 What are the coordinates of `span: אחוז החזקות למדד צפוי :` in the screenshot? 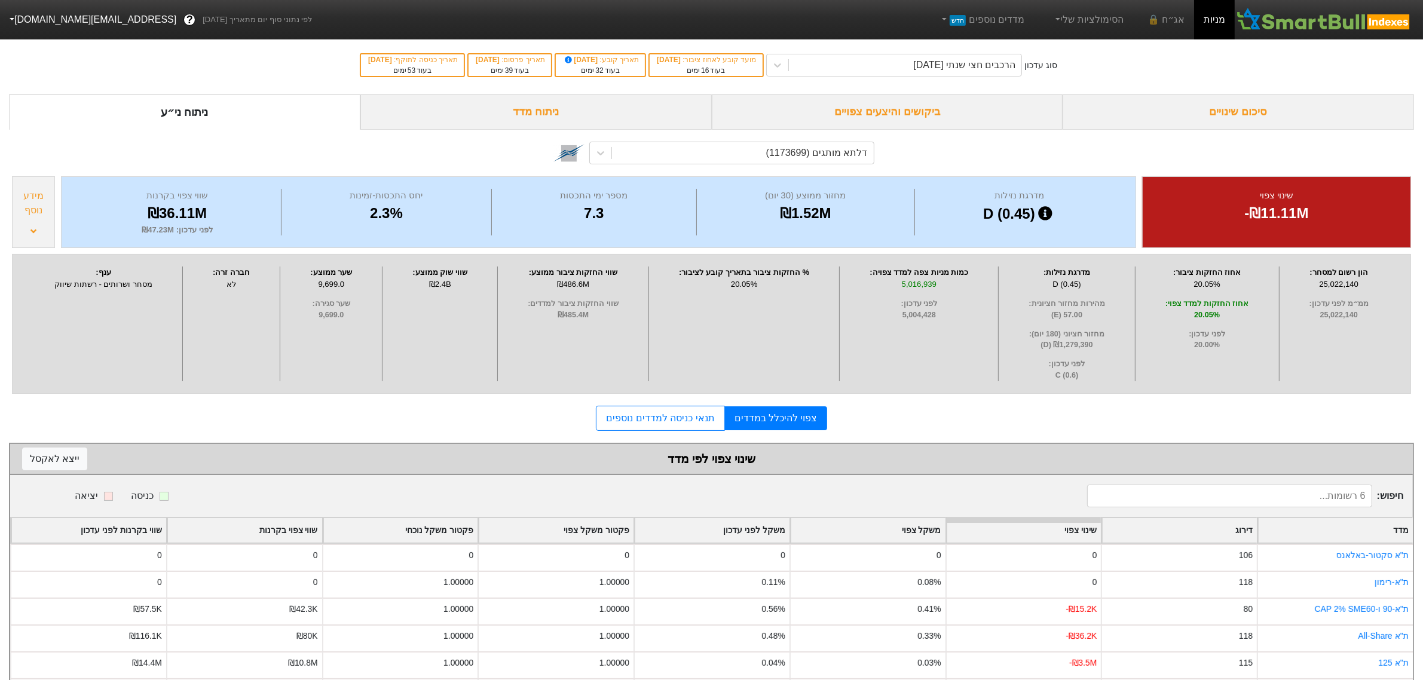 It's located at (1207, 304).